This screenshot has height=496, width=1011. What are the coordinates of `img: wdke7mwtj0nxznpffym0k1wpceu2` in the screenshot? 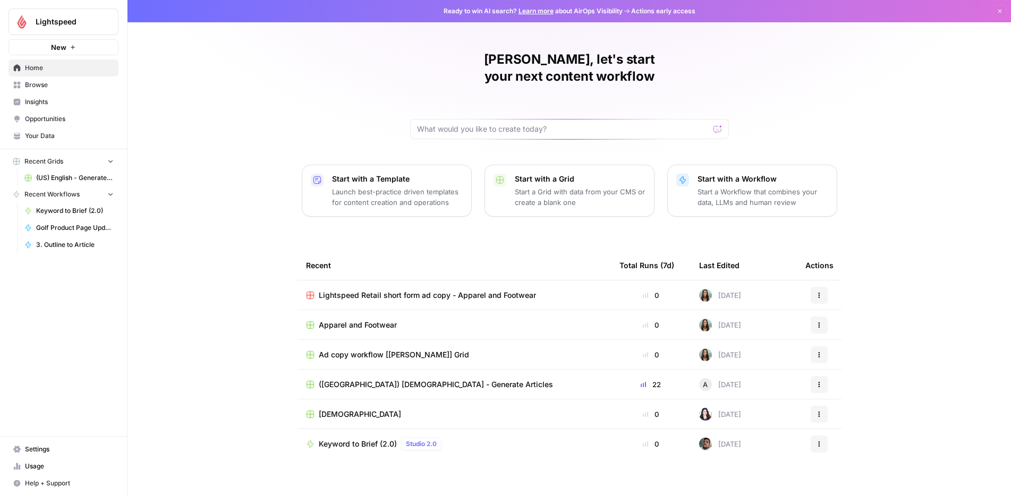 It's located at (706, 414).